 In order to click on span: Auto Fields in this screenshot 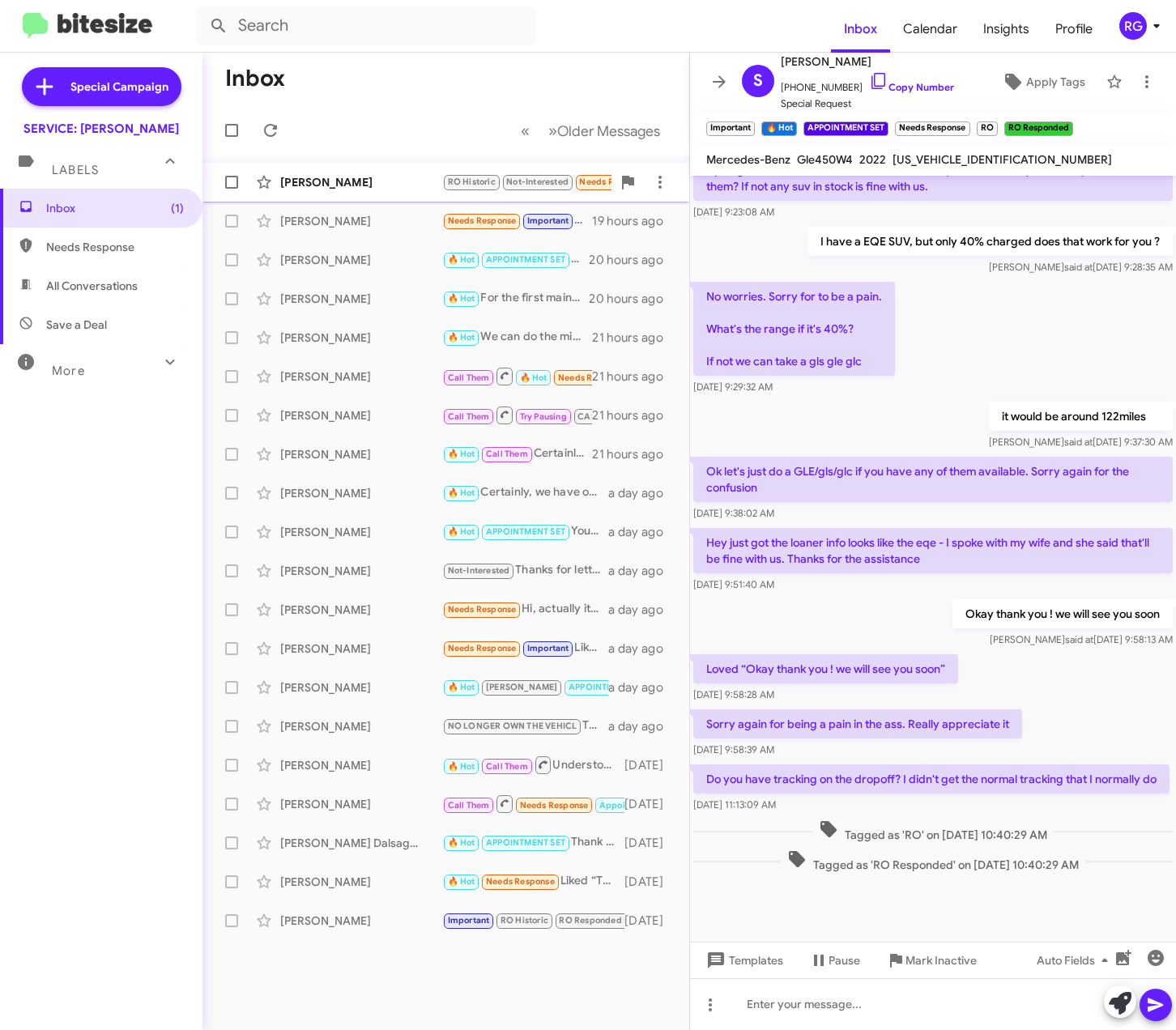, I will do `click(1075, 961)`.